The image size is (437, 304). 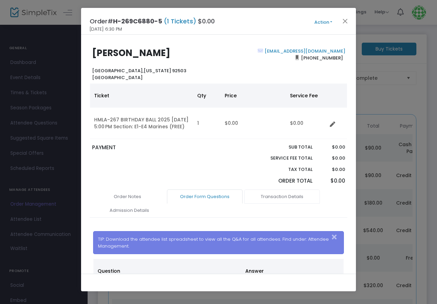 What do you see at coordinates (284, 169) in the screenshot?
I see `p: Tax Total` at bounding box center [284, 169].